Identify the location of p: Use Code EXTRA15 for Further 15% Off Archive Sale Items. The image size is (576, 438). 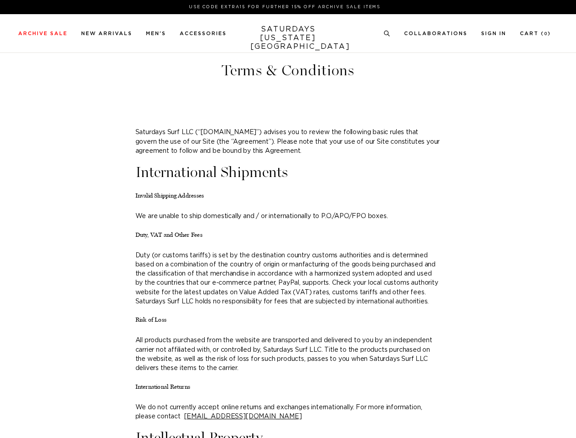
(285, 7).